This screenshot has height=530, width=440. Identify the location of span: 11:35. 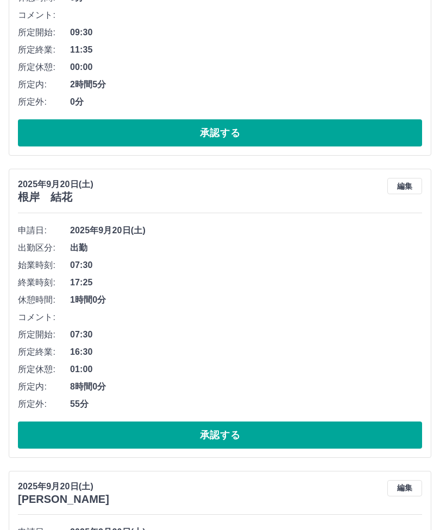
(246, 50).